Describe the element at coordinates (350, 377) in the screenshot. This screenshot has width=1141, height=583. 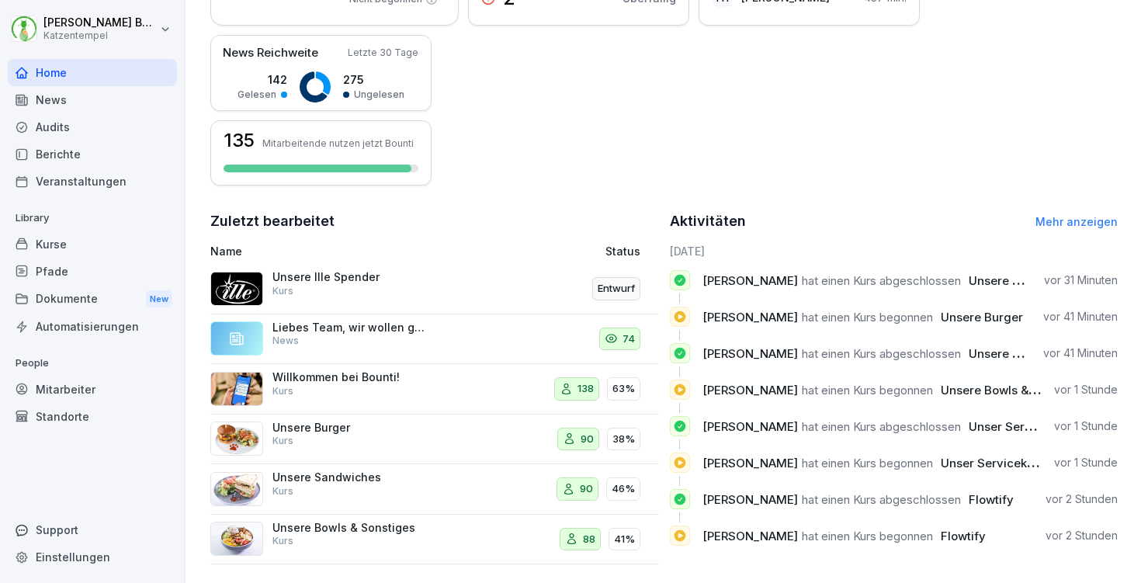
I see `p: Willkommen bei Bounti!` at that location.